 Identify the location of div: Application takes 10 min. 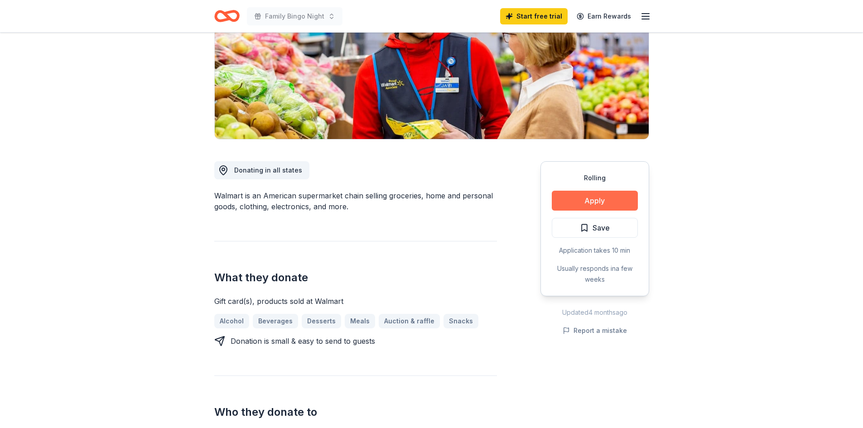
(595, 251).